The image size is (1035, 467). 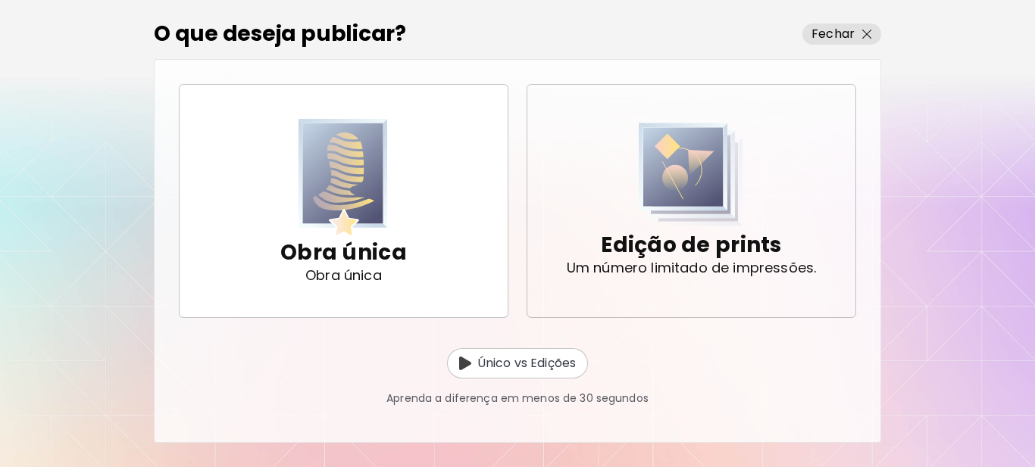 What do you see at coordinates (465, 364) in the screenshot?
I see `img: Unique vs Edition` at bounding box center [465, 364].